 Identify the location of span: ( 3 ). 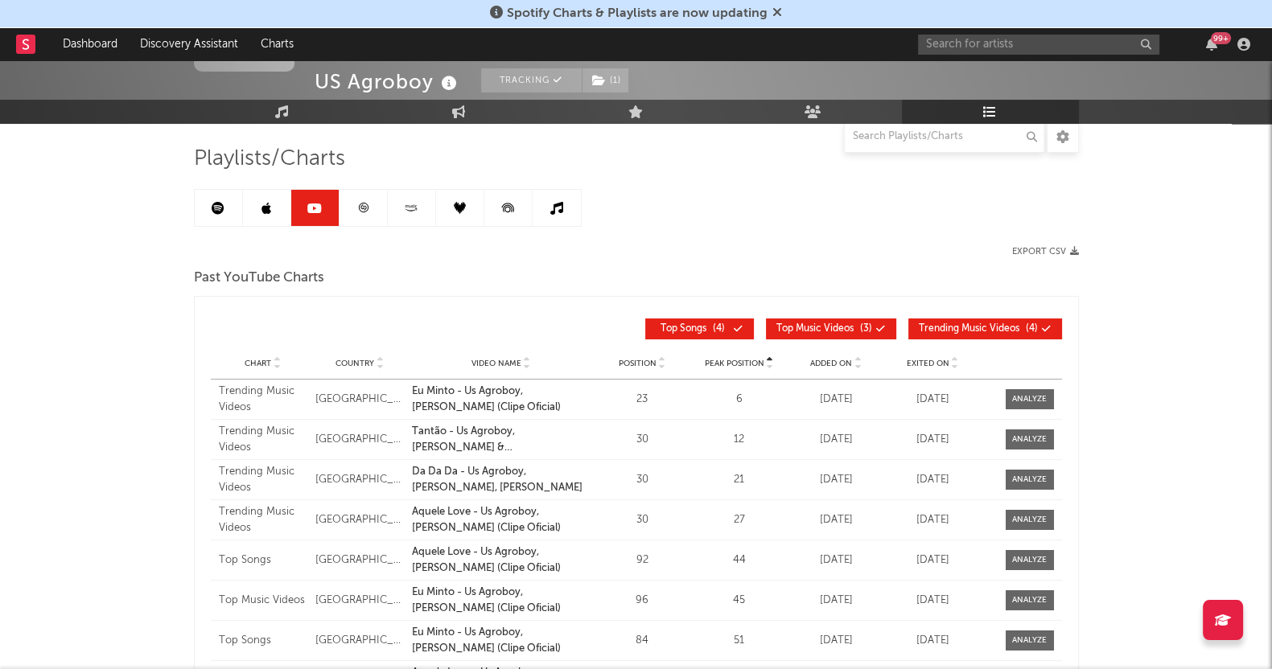
(824, 329).